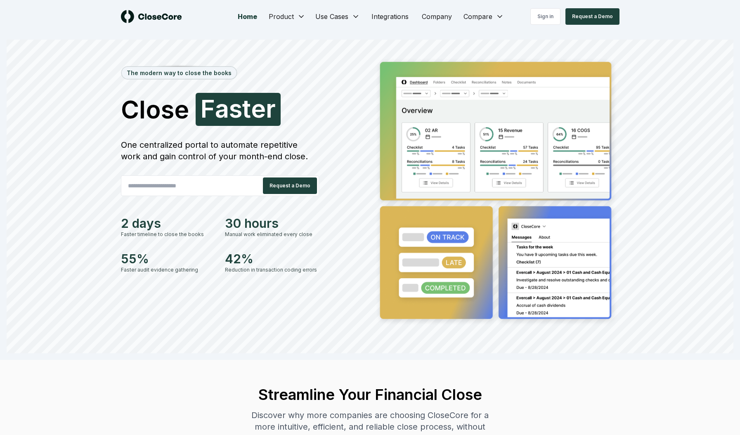 The image size is (740, 435). What do you see at coordinates (168, 234) in the screenshot?
I see `div: Faster timeline to close the books` at bounding box center [168, 234].